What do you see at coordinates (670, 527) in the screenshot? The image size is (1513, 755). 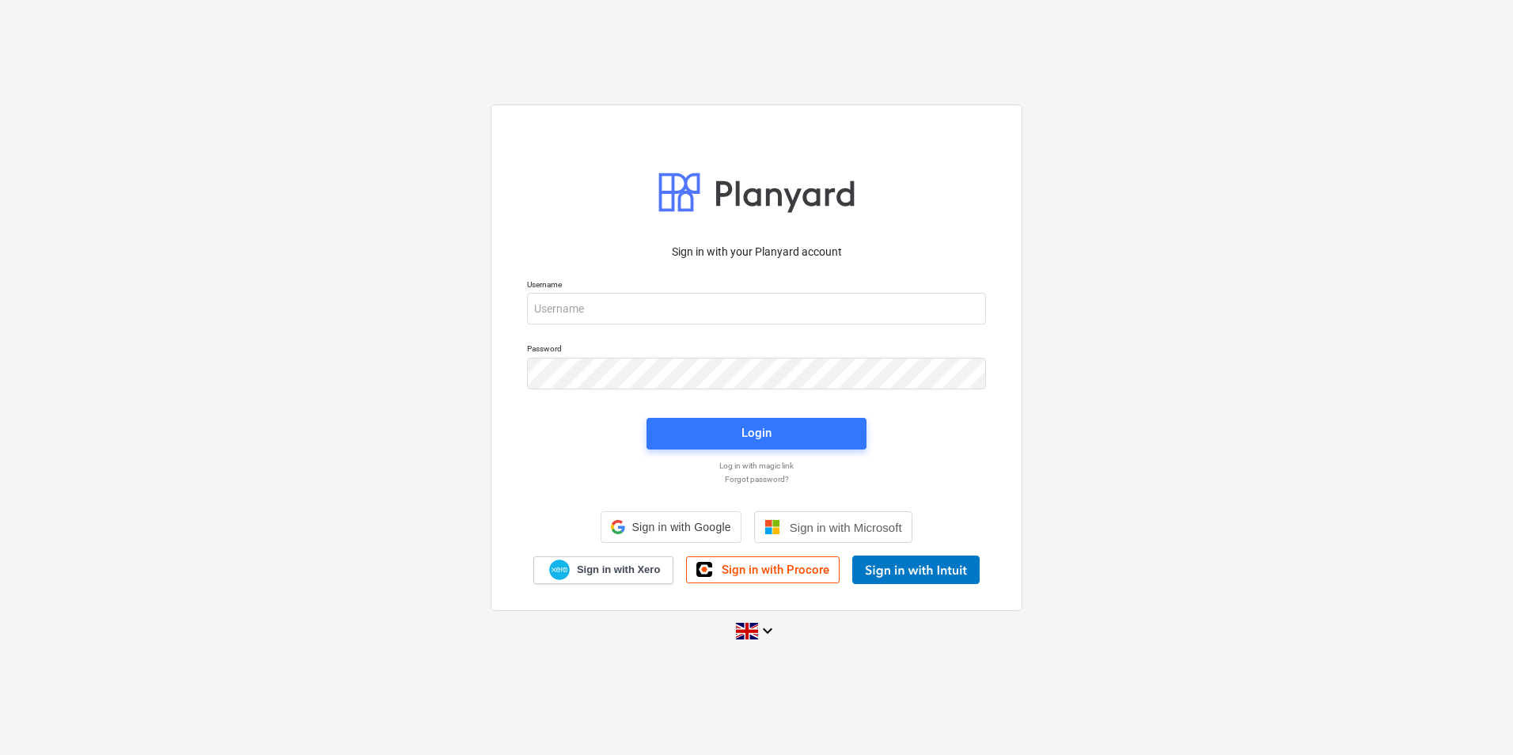 I see `div: Sign in with Google` at bounding box center [670, 527].